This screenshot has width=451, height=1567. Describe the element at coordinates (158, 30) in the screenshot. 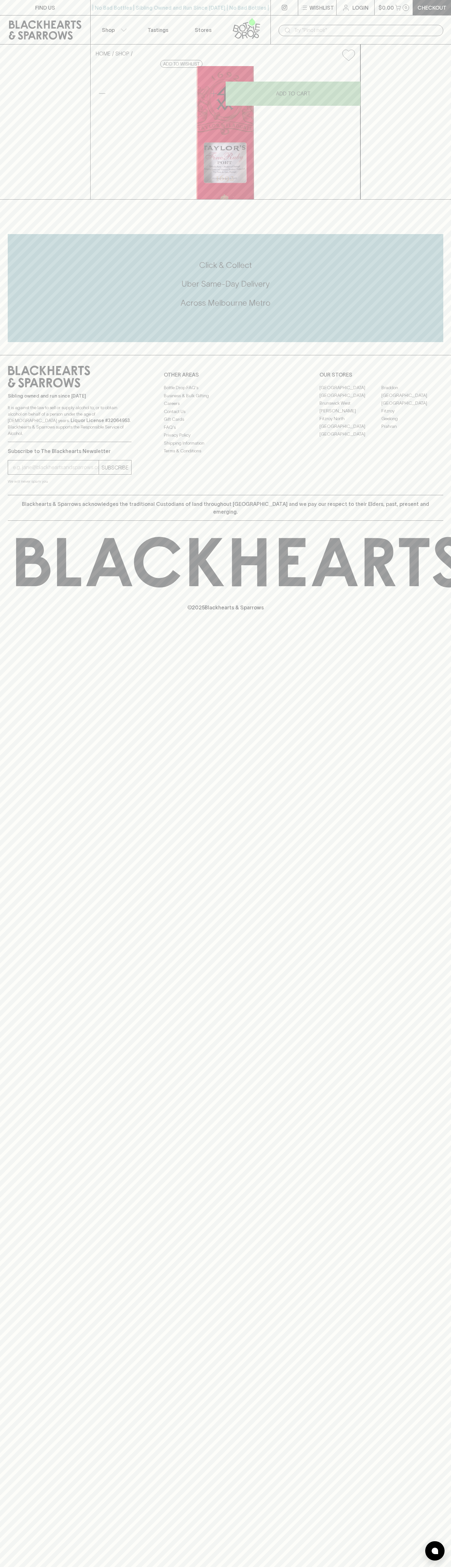

I see `a: Tastings` at that location.